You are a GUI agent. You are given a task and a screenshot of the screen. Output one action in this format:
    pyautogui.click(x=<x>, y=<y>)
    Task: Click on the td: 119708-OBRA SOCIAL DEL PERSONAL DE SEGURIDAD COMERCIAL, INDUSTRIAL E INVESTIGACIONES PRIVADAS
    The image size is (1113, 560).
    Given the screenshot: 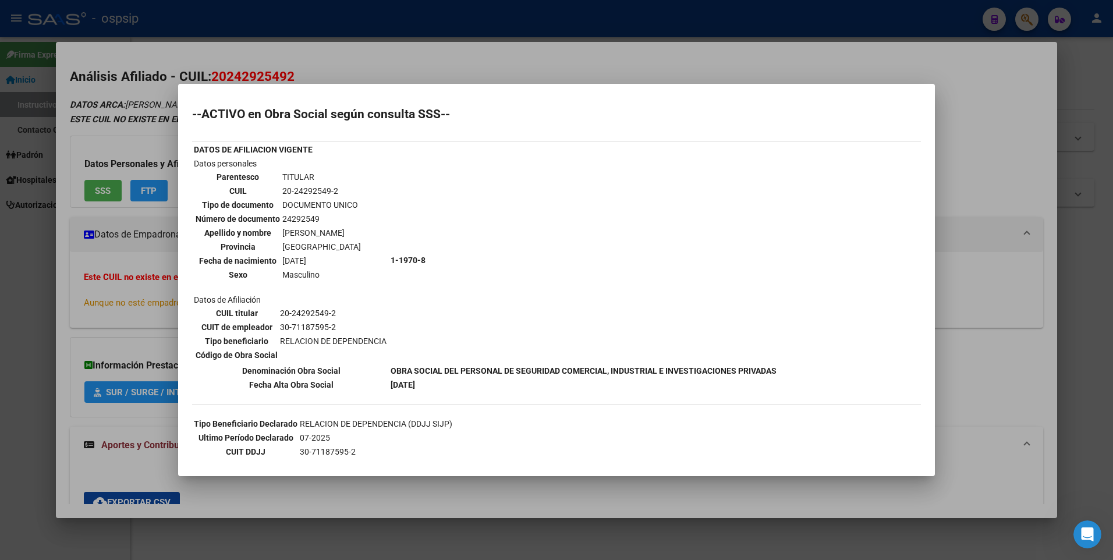 What is the action you would take?
    pyautogui.click(x=505, y=466)
    